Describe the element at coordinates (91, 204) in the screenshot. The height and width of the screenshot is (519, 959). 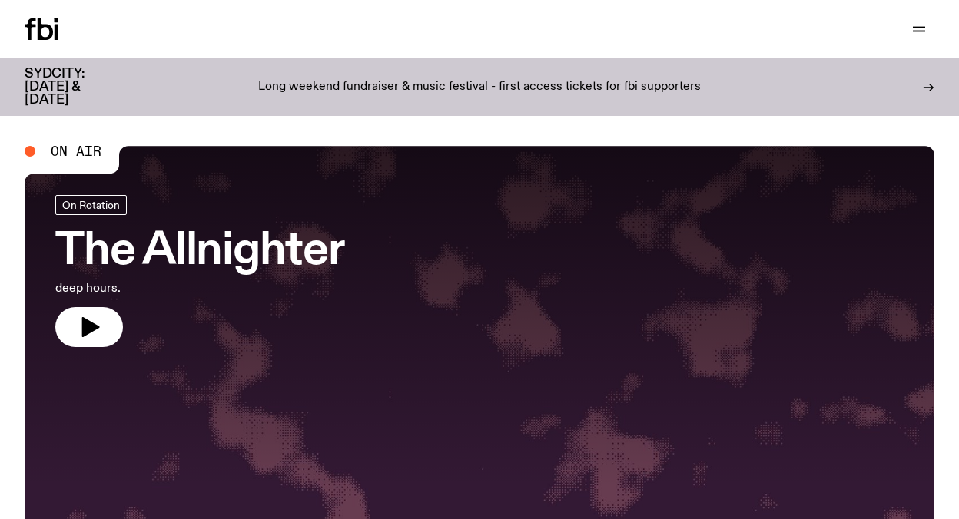
I see `span: On Rotation` at that location.